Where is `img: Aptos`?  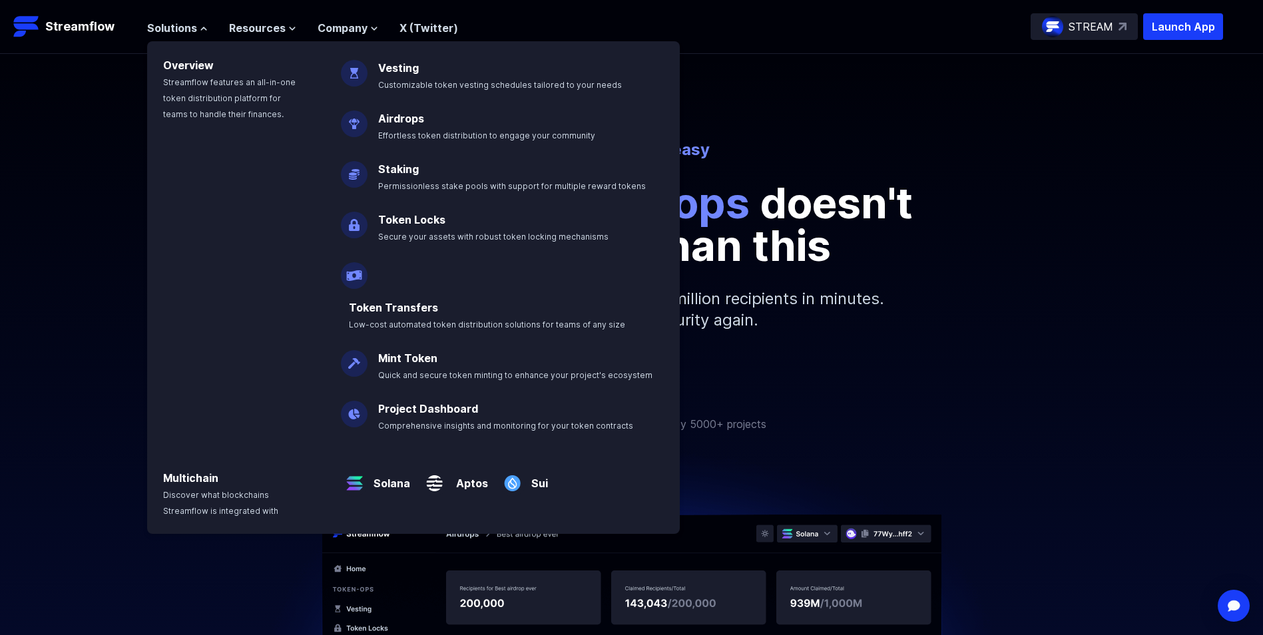 img: Aptos is located at coordinates (434, 478).